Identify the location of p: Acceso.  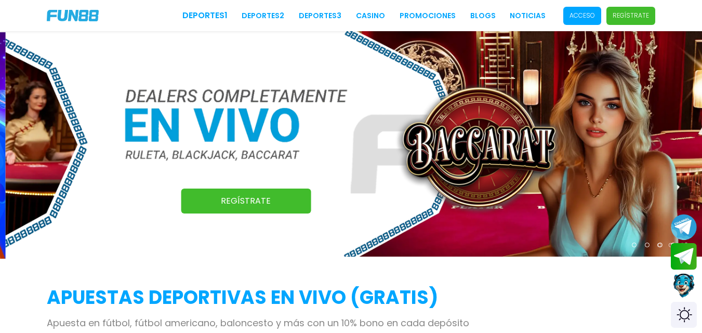
(582, 16).